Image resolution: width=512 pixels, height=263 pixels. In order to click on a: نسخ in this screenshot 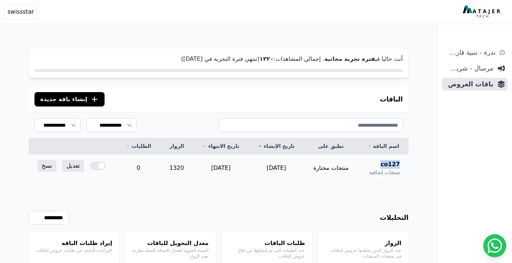, I will do `click(47, 166)`.